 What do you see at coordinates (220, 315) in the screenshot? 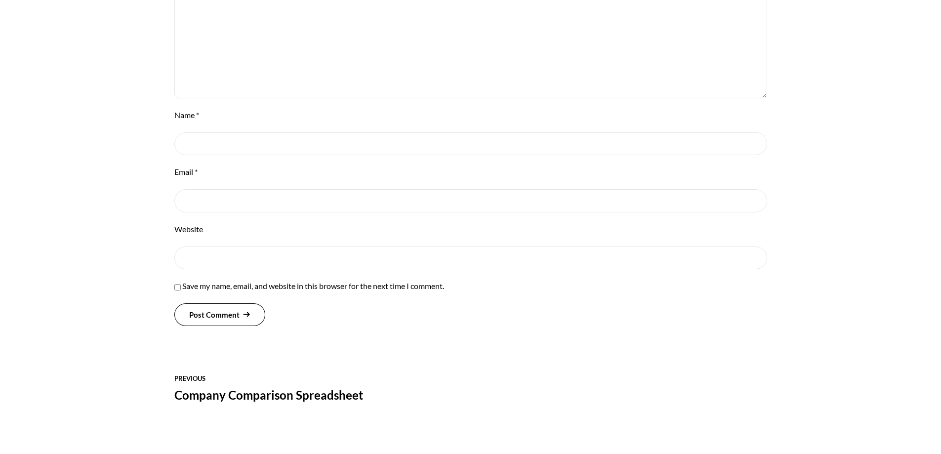
I see `button: Post Comment` at bounding box center [220, 315].